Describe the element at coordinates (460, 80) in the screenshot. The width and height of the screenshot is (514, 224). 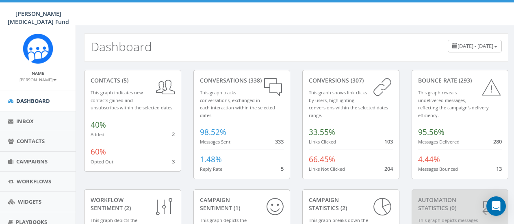
I see `div: Bounce Rate` at that location.